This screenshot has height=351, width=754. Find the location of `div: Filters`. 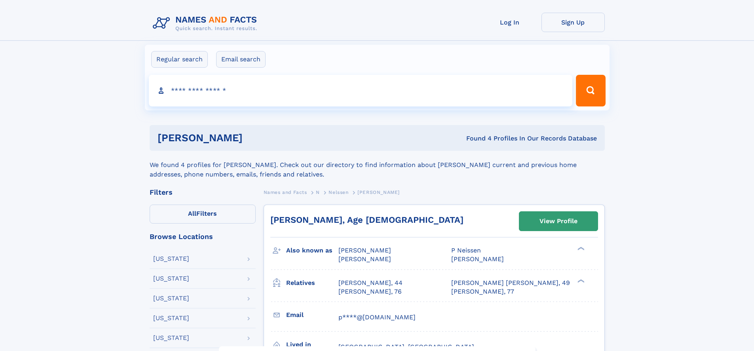

div: Filters is located at coordinates (203, 192).